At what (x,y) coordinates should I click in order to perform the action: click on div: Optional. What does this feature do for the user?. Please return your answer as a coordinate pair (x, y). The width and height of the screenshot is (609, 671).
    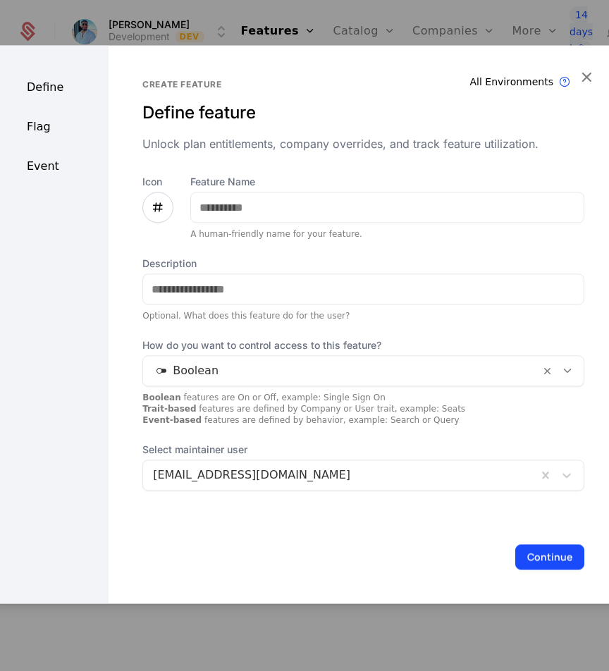
    Looking at the image, I should click on (363, 316).